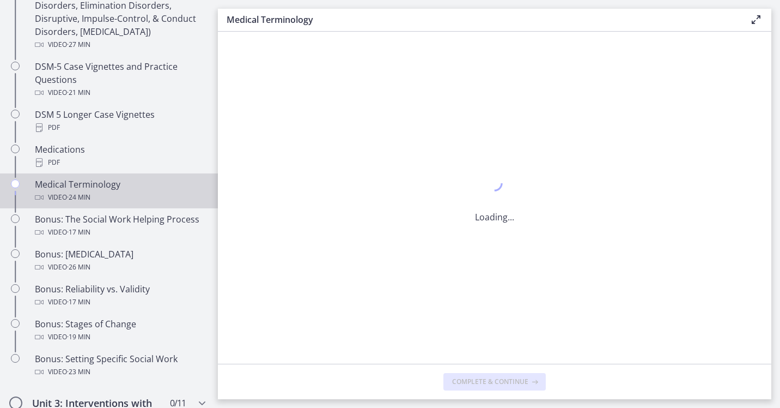  I want to click on span: · 26 min, so click(78, 267).